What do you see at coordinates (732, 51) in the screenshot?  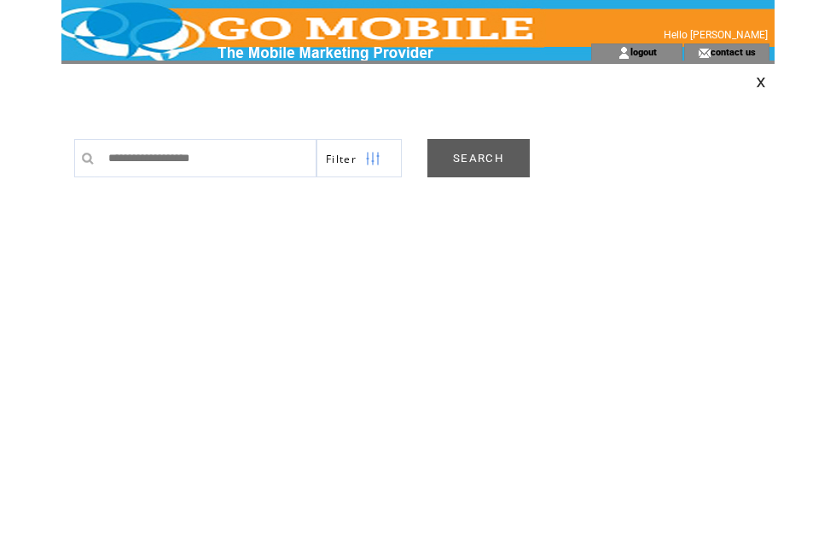 I see `a: contact us` at bounding box center [732, 51].